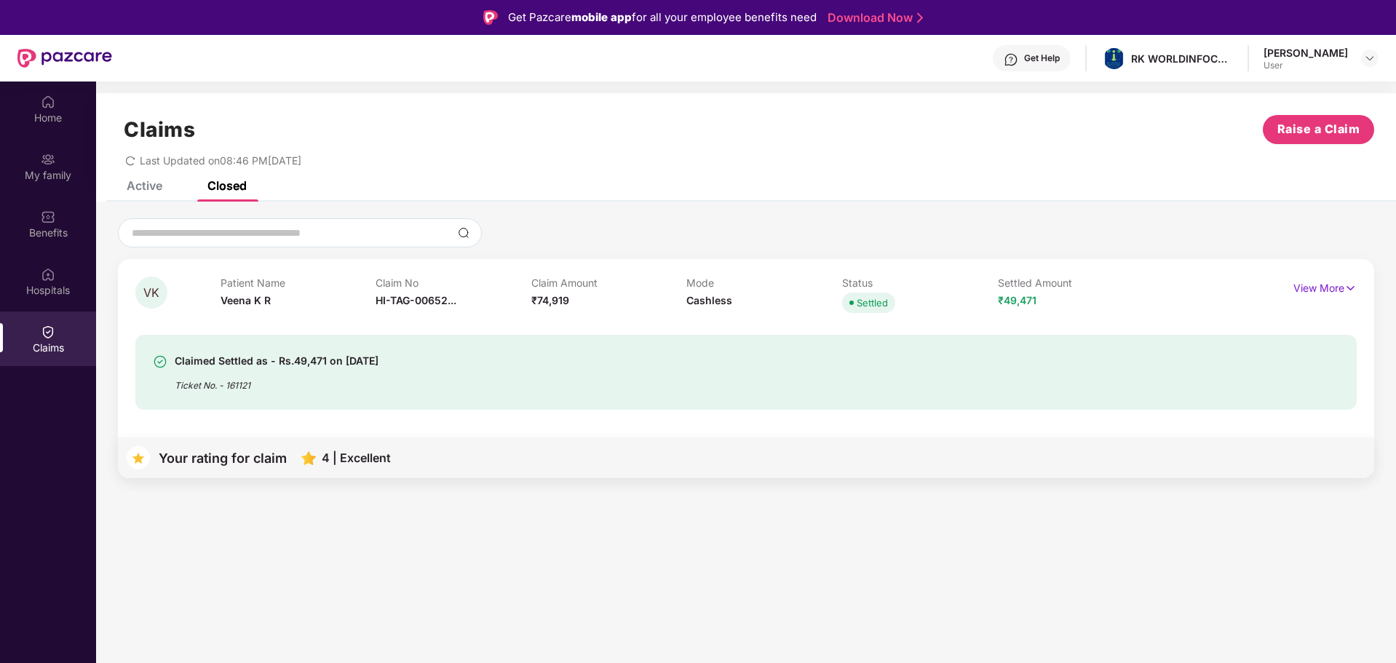 The width and height of the screenshot is (1396, 663). What do you see at coordinates (159, 130) in the screenshot?
I see `h1: Claims` at bounding box center [159, 130].